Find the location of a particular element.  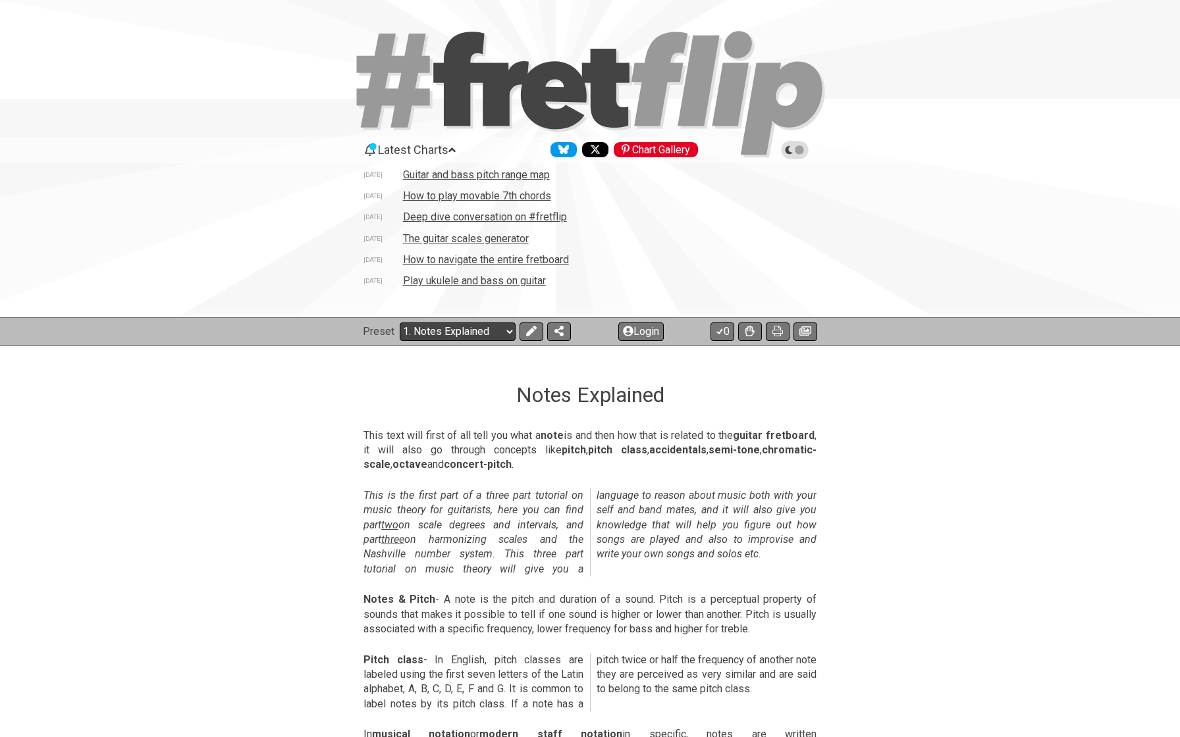

tr: How to play movable 7th chords on guitar is located at coordinates (590, 196).